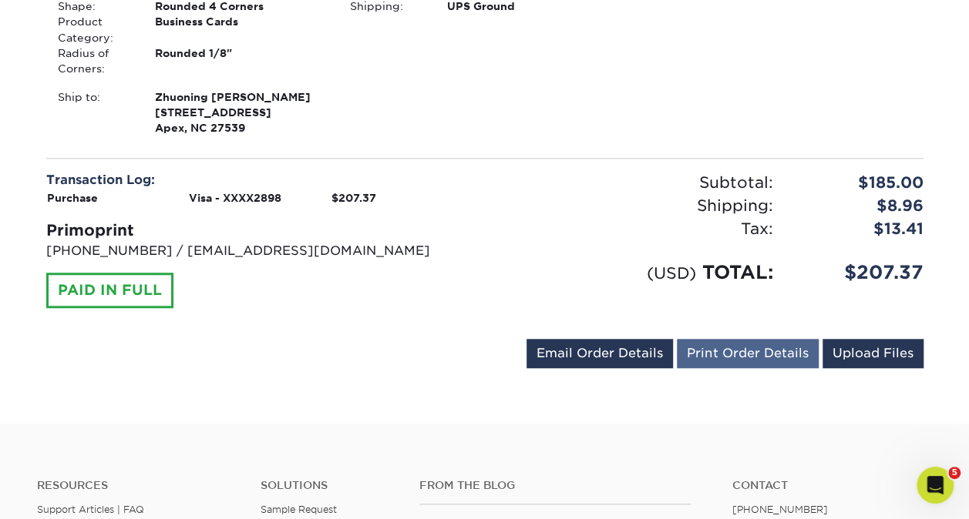  Describe the element at coordinates (872, 354) in the screenshot. I see `a: Upload Files` at that location.